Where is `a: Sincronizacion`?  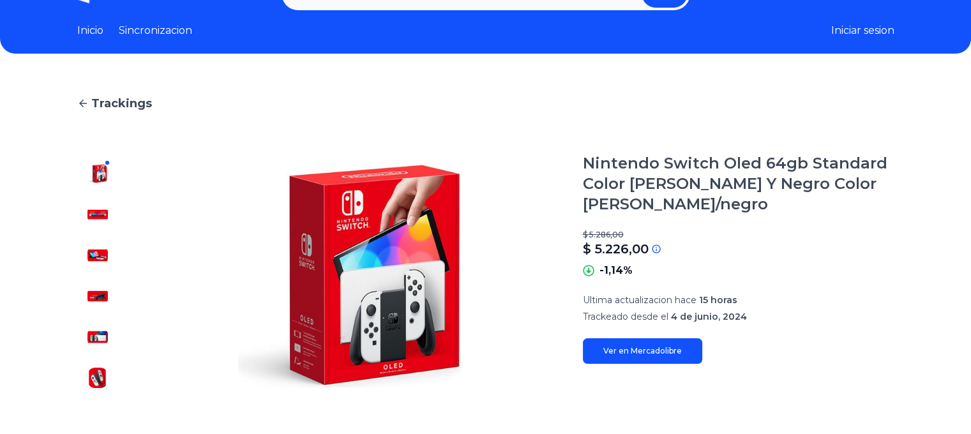
a: Sincronizacion is located at coordinates (155, 31).